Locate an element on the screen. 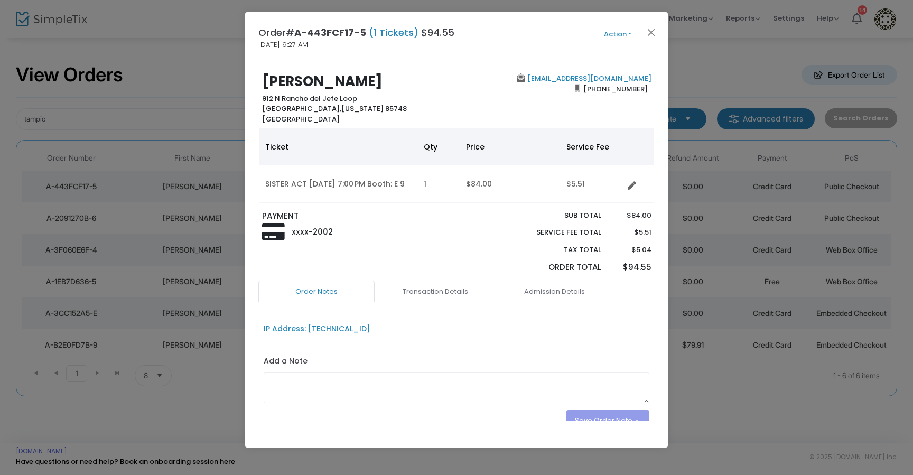 The width and height of the screenshot is (913, 475). th: Ticket is located at coordinates (338, 147).